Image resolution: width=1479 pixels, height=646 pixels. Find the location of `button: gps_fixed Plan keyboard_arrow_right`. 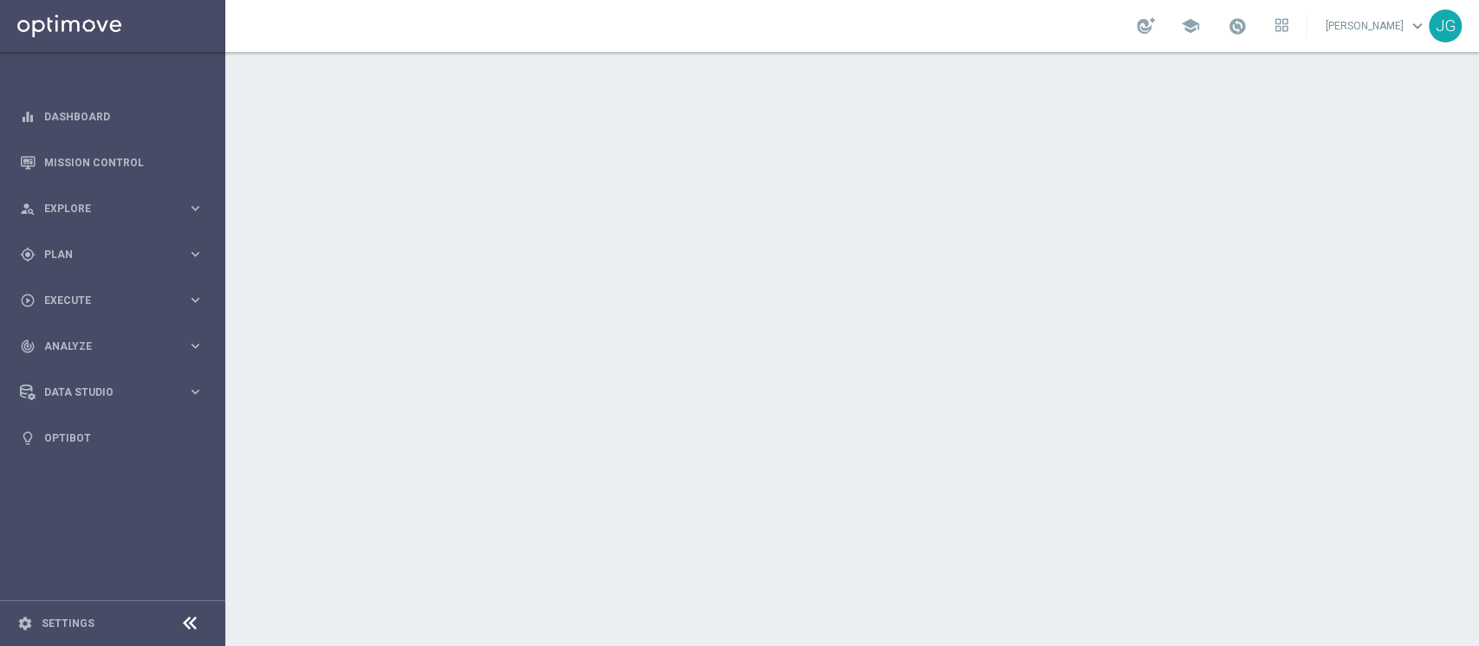

button: gps_fixed Plan keyboard_arrow_right is located at coordinates (112, 255).